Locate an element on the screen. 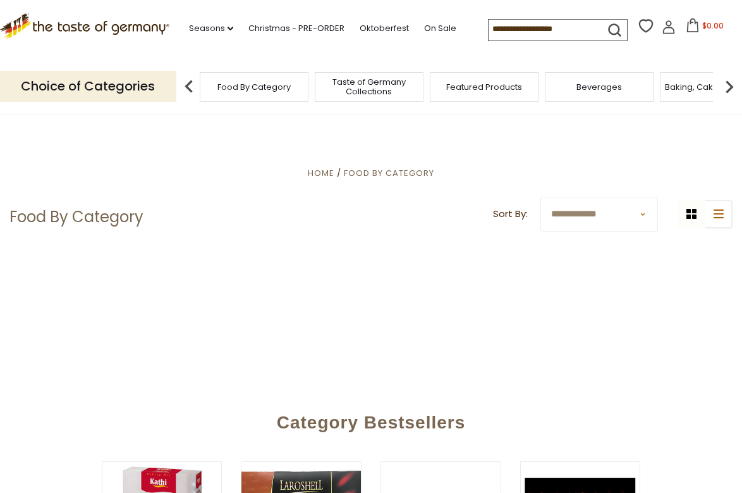  a: Home is located at coordinates (321, 173).